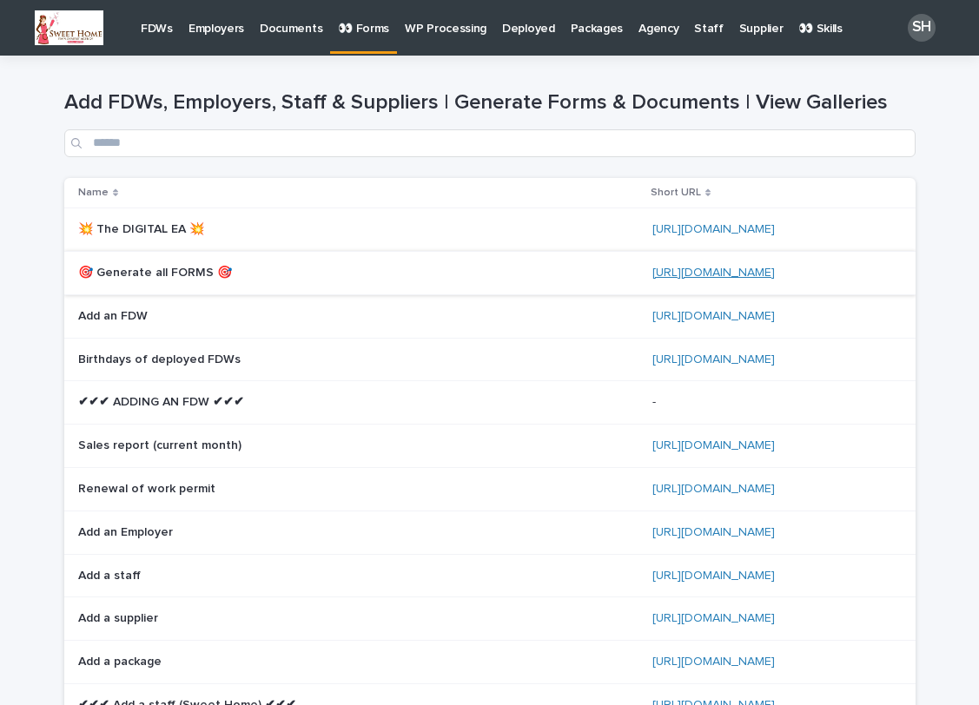 This screenshot has height=705, width=979. I want to click on div: Search, so click(490, 143).